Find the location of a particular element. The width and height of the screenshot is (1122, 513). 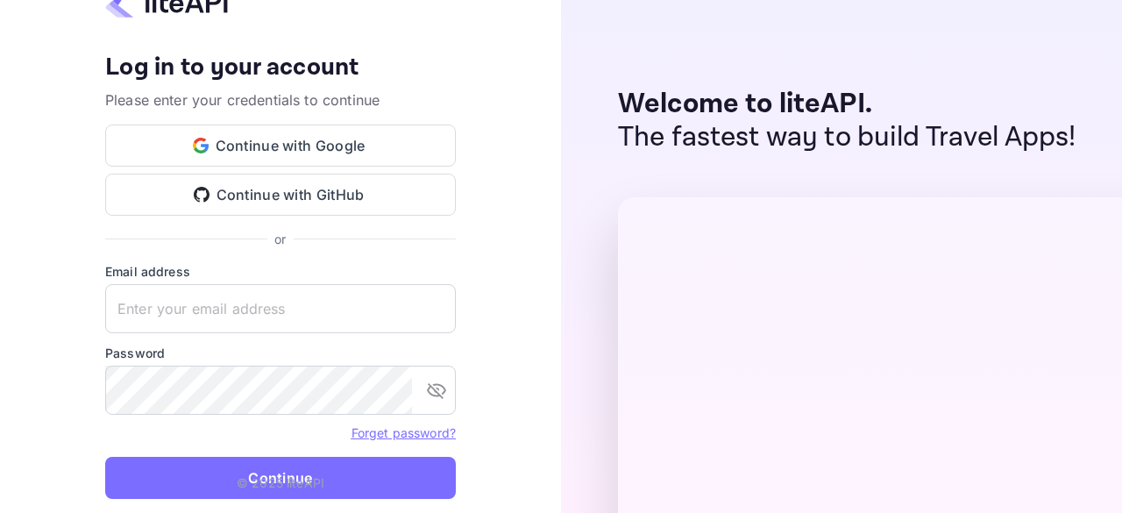

a: Forget password? is located at coordinates (403, 432).